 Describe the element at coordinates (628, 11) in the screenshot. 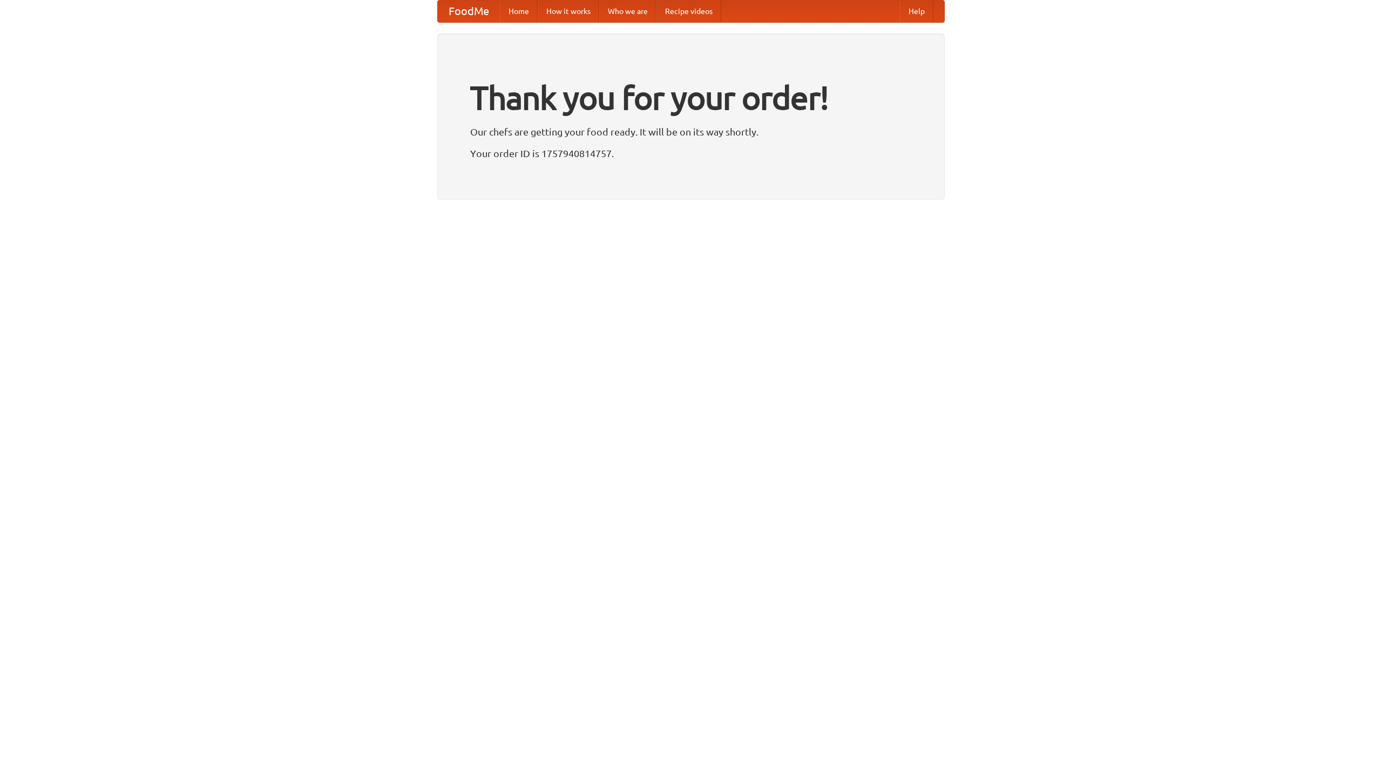

I see `a: Who we are` at that location.